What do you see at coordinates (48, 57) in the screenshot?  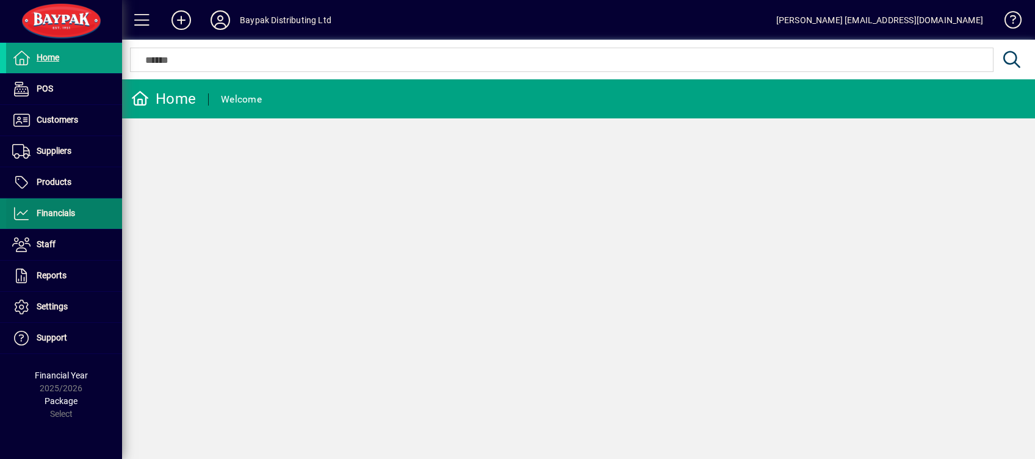 I see `span: Home` at bounding box center [48, 57].